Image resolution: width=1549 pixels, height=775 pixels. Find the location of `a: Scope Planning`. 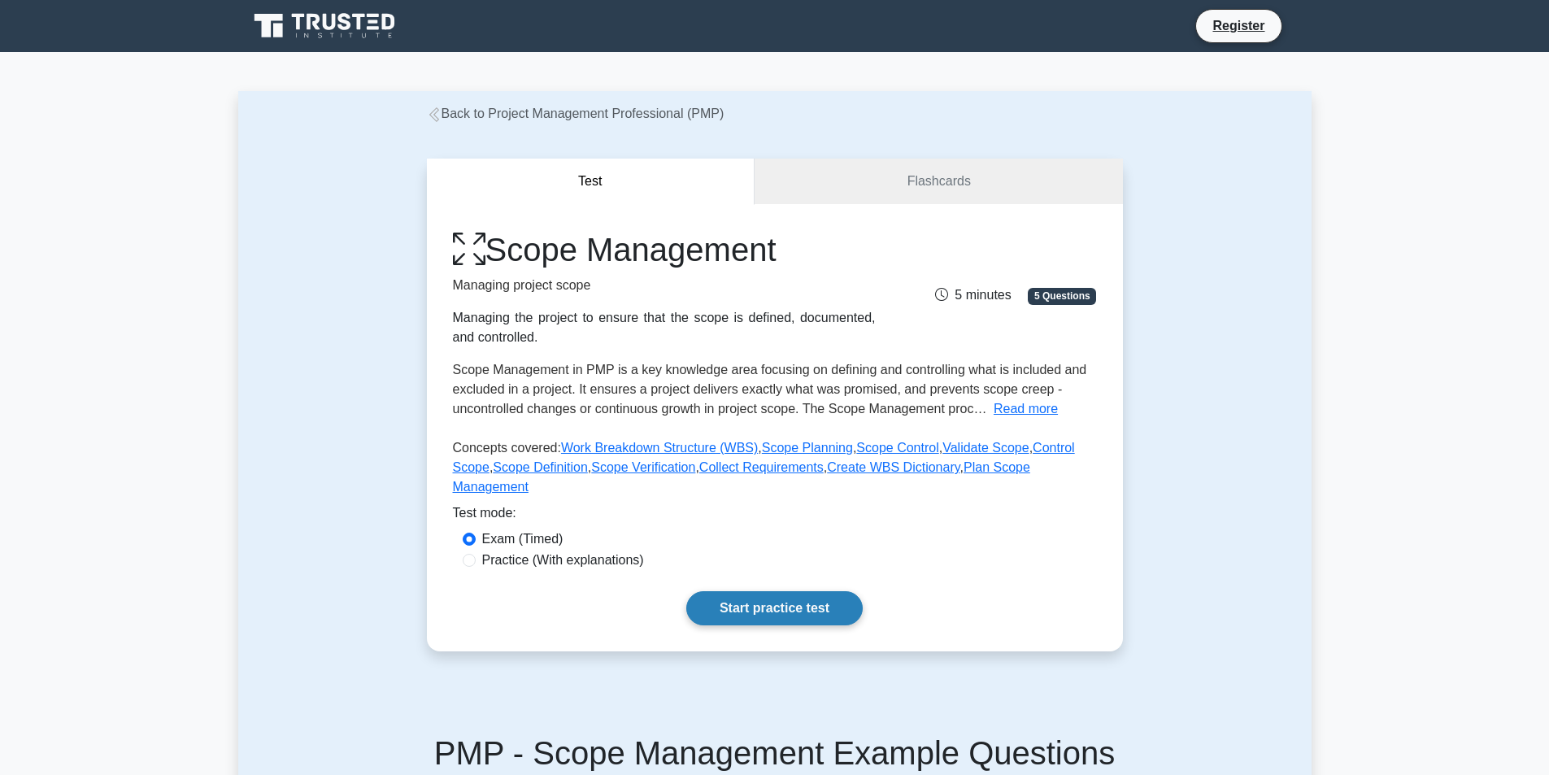

a: Scope Planning is located at coordinates (807, 447).